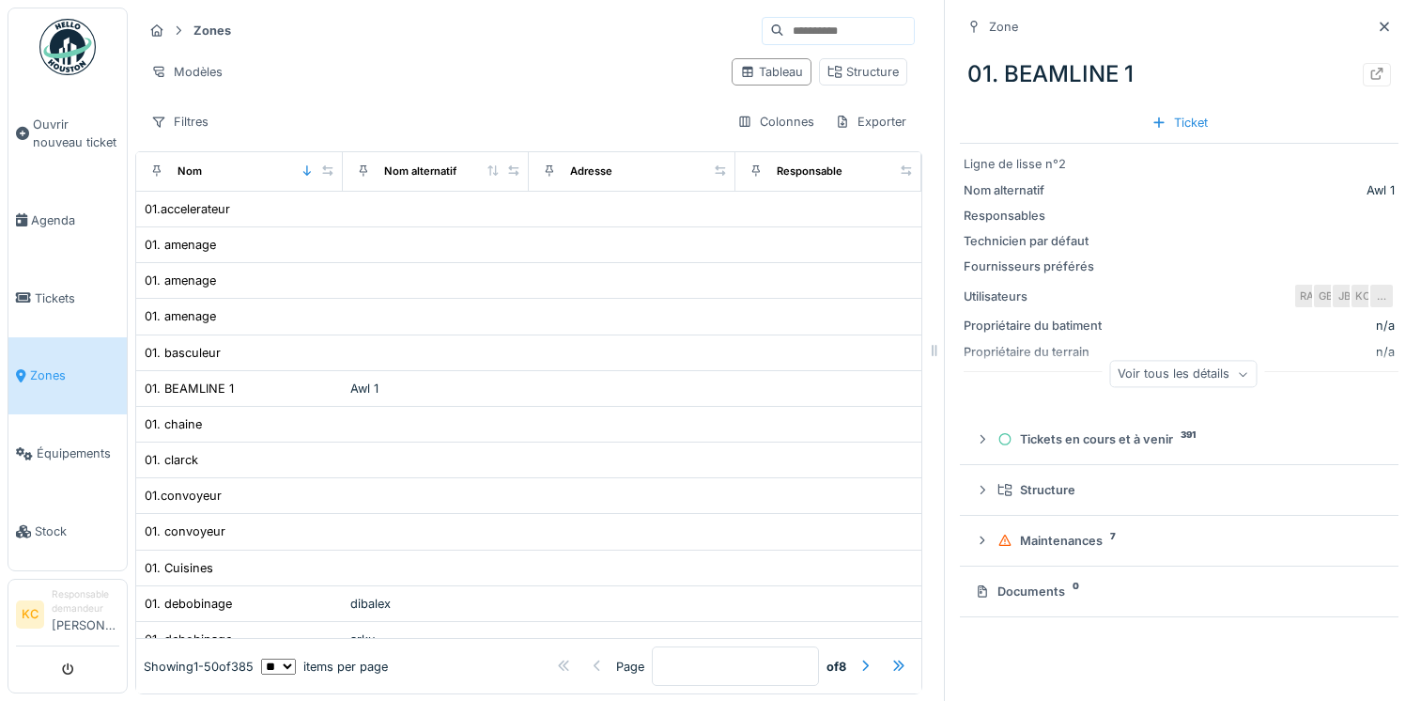  I want to click on div: 01.convoyeur, so click(183, 495).